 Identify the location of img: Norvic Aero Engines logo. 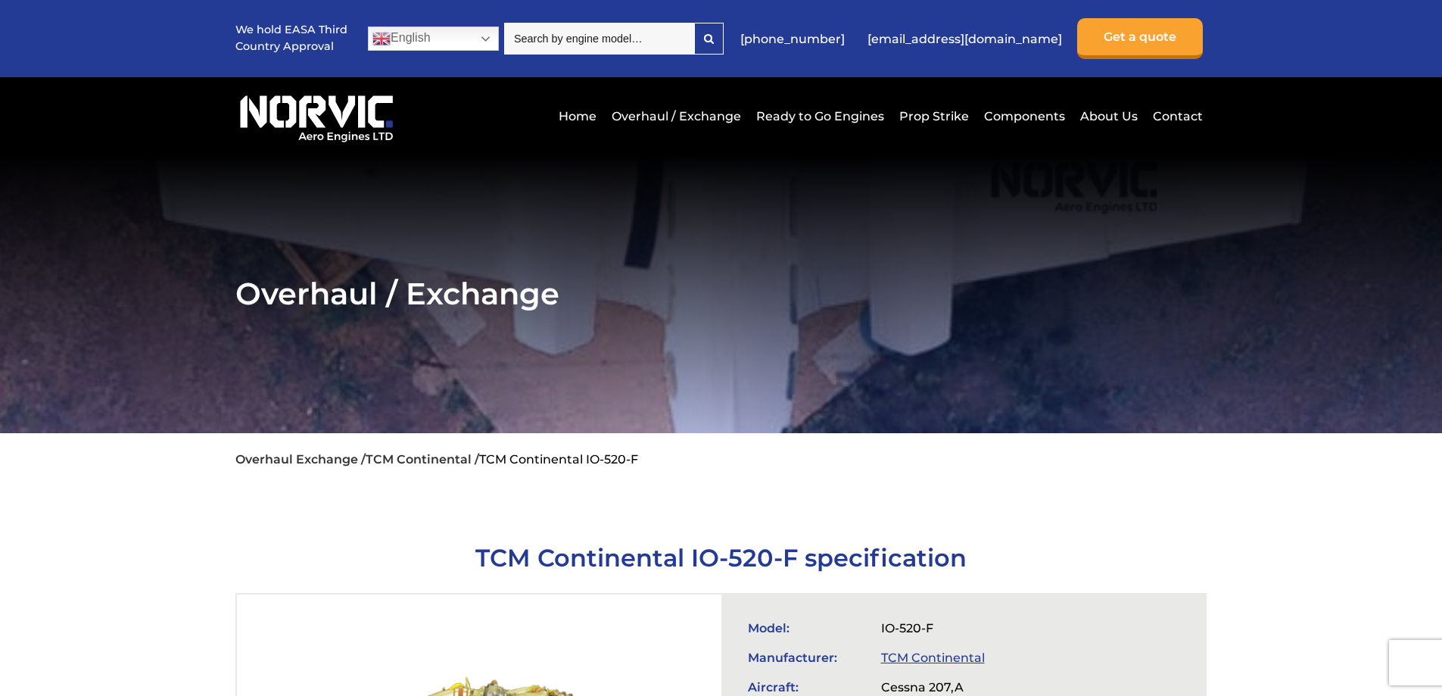
(316, 116).